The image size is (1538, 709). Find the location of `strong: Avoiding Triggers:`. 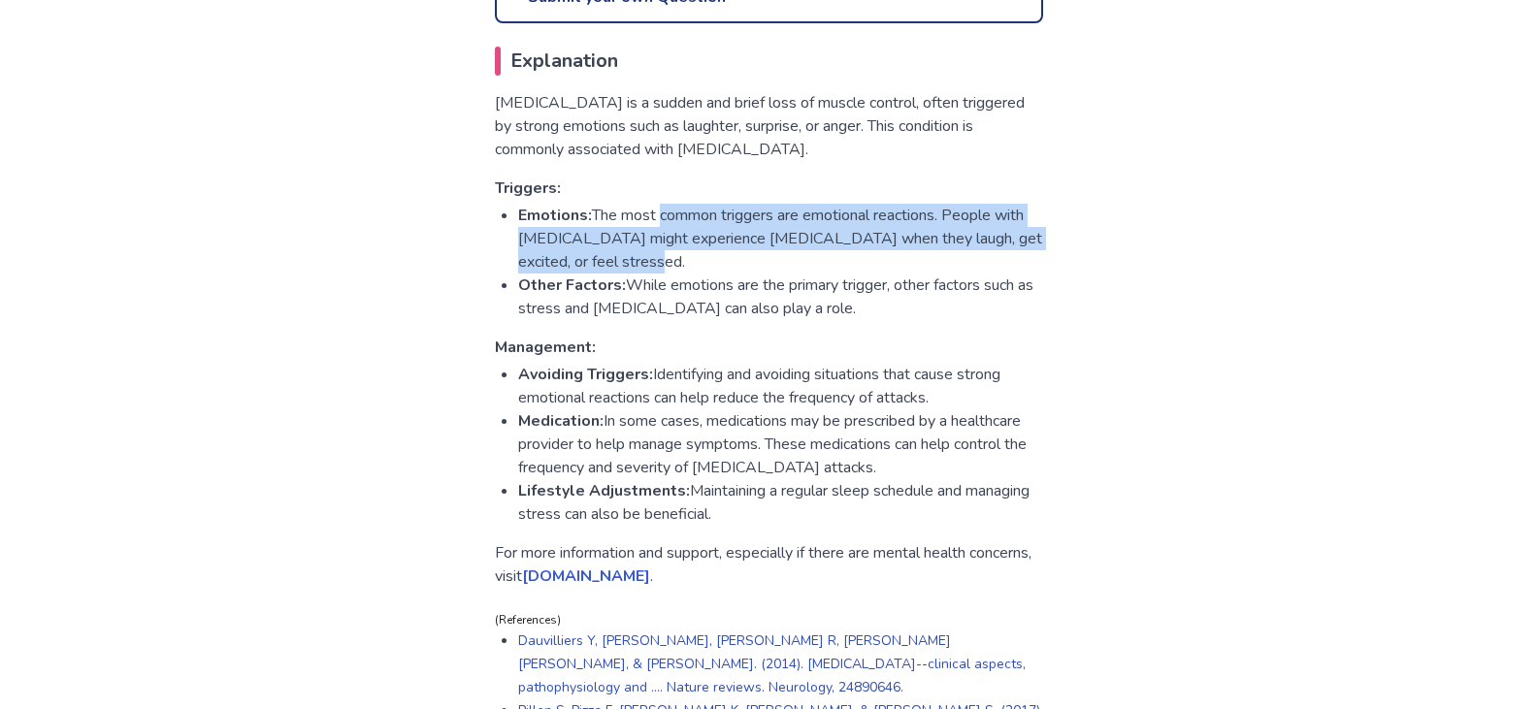

strong: Avoiding Triggers: is located at coordinates (585, 374).